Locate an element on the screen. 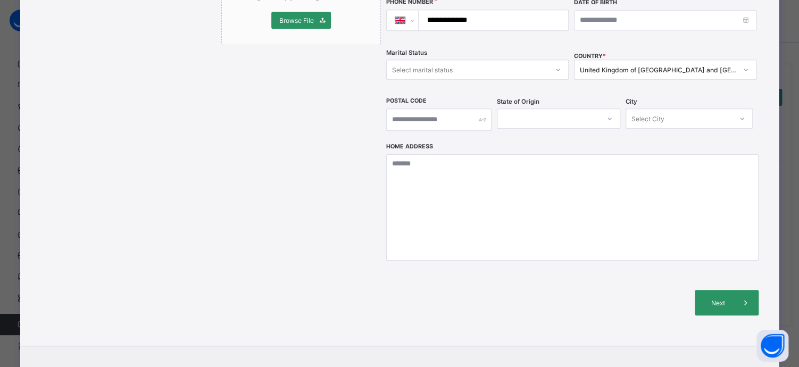 This screenshot has height=367, width=799. span: Marital Status is located at coordinates (406, 53).